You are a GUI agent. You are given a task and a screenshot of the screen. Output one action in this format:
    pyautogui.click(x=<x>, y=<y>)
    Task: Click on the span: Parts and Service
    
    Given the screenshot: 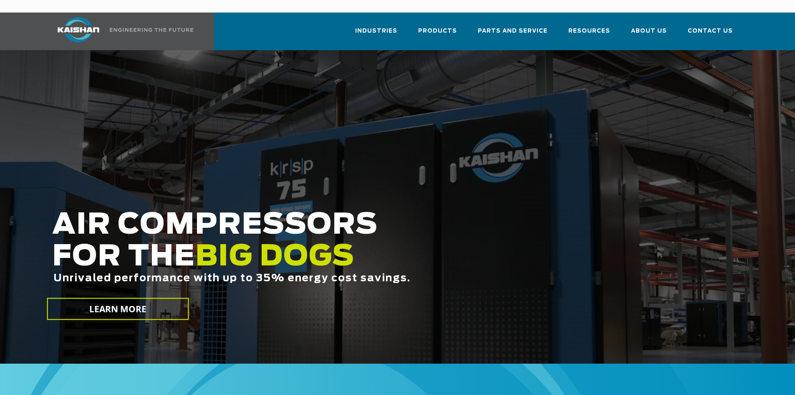 What is the action you would take?
    pyautogui.click(x=513, y=31)
    